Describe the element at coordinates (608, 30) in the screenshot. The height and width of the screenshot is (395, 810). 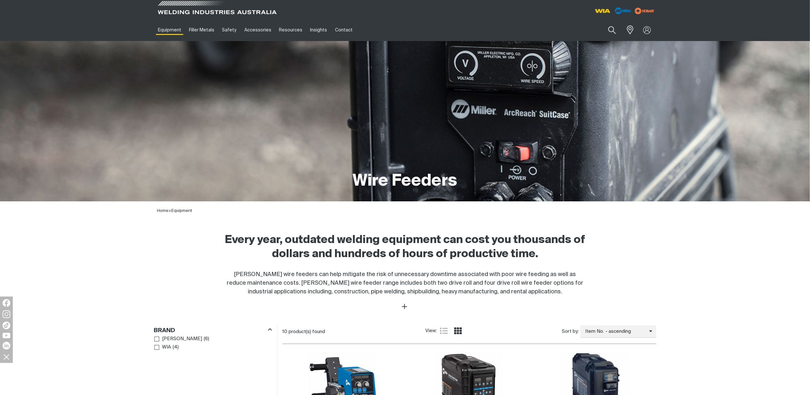
I see `input: Product name or item number...` at that location.